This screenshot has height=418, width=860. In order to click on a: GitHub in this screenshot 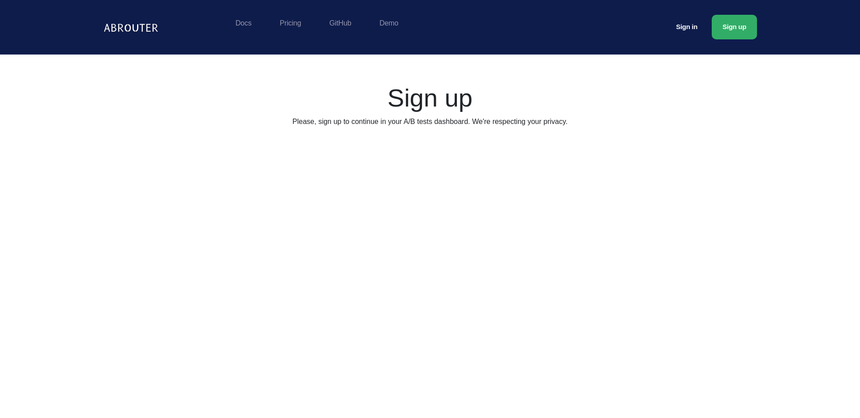, I will do `click(340, 23)`.